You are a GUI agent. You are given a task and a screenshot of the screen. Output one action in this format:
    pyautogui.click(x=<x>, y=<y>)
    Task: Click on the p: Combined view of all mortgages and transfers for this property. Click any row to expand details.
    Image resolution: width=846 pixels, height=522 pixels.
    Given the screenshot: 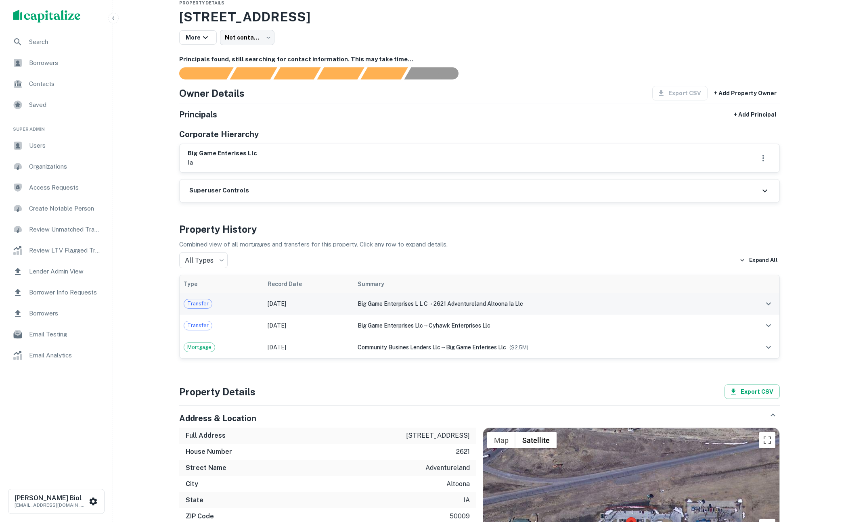 What is the action you would take?
    pyautogui.click(x=479, y=244)
    